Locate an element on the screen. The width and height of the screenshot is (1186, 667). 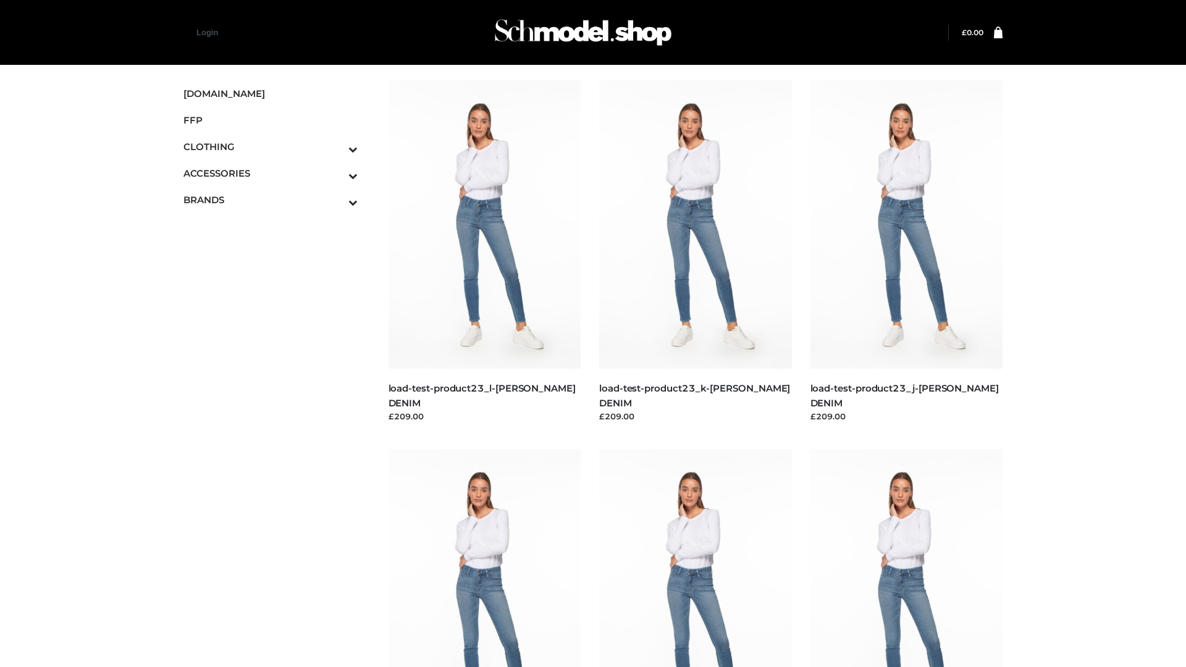
a: ACCESSORIESToggle Submenu is located at coordinates (271, 173).